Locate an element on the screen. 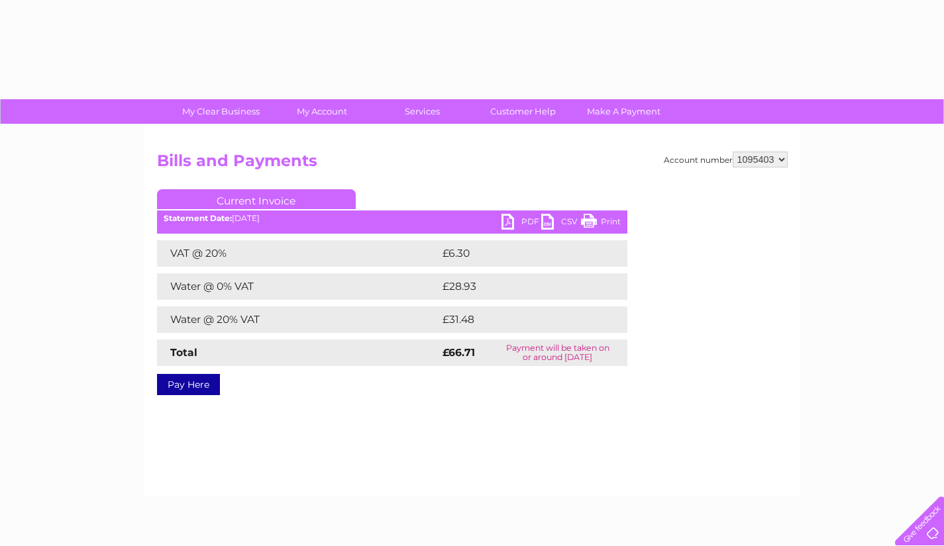 The height and width of the screenshot is (546, 944). a: Current Invoice is located at coordinates (256, 199).